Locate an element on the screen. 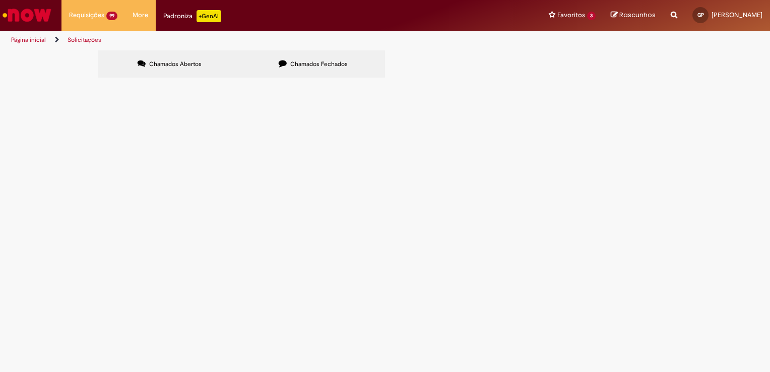 The image size is (770, 372). ul: Trilhas de página is located at coordinates (256, 40).